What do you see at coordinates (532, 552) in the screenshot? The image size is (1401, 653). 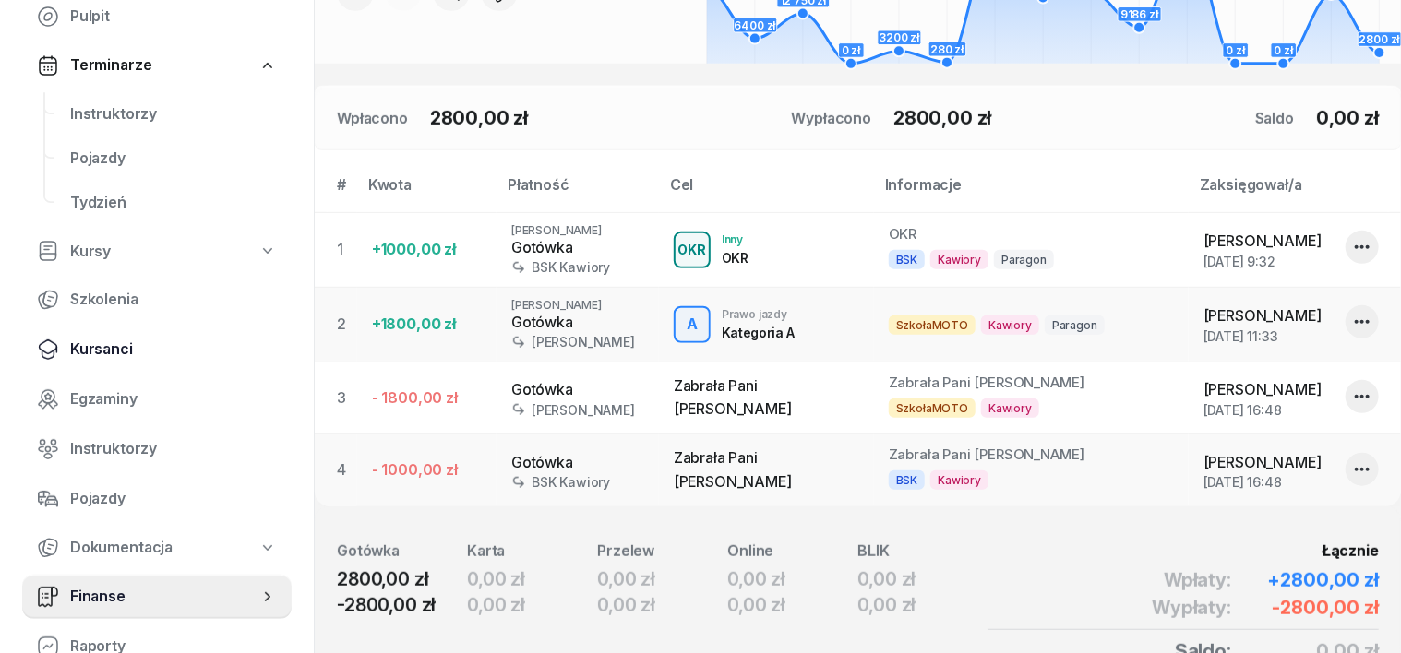 I see `div: Karta` at bounding box center [532, 552].